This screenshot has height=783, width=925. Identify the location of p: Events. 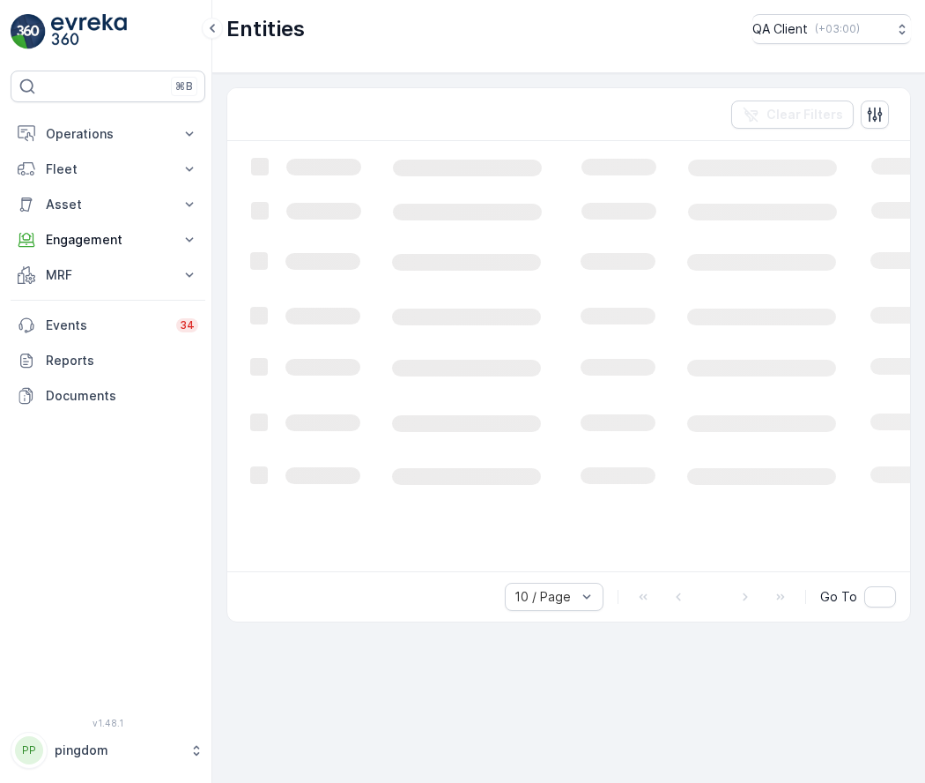
(106, 325).